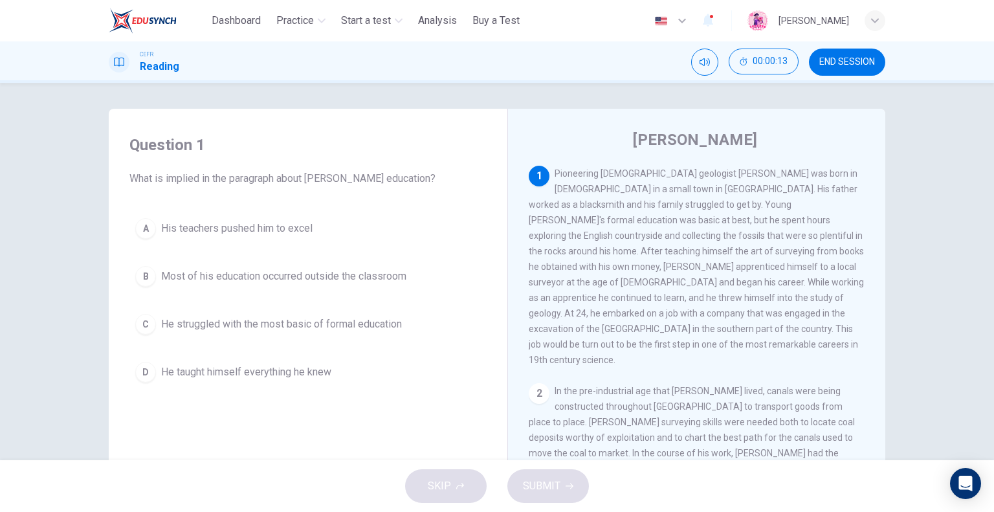  Describe the element at coordinates (237, 228) in the screenshot. I see `span: His teachers pushed him to excel` at that location.